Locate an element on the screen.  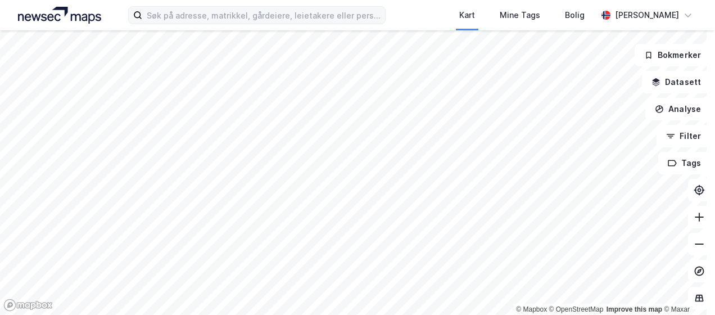
button: Analyse is located at coordinates (678, 109).